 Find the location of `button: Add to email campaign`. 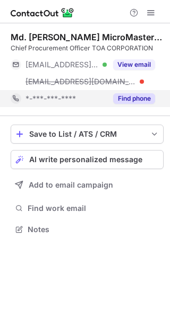

button: Add to email campaign is located at coordinates (87, 185).